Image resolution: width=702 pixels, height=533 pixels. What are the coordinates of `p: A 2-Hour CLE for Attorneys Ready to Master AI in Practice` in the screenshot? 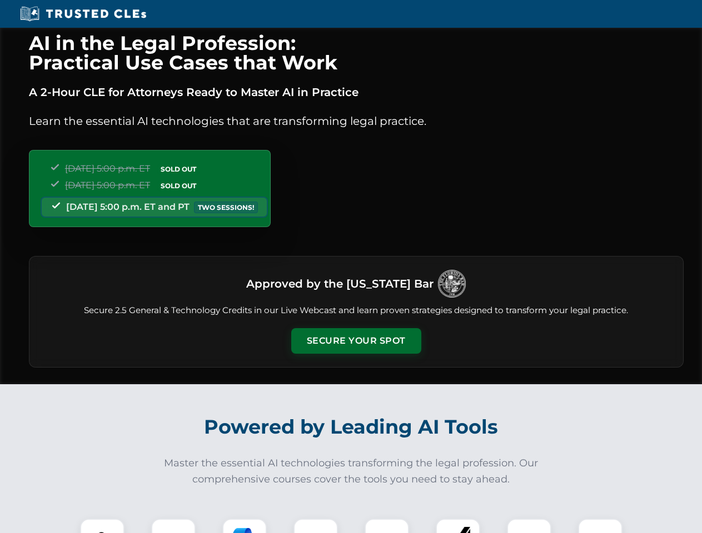 It's located at (356, 92).